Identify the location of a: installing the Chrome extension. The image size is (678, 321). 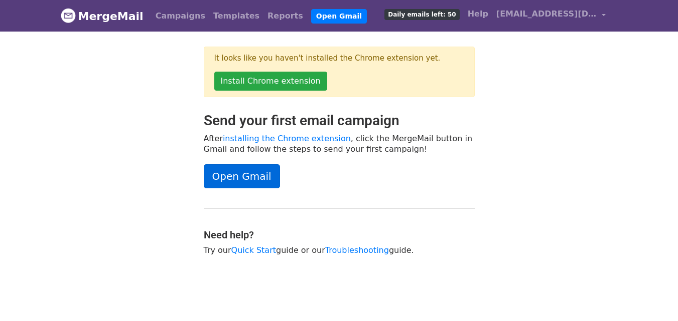
(286, 138).